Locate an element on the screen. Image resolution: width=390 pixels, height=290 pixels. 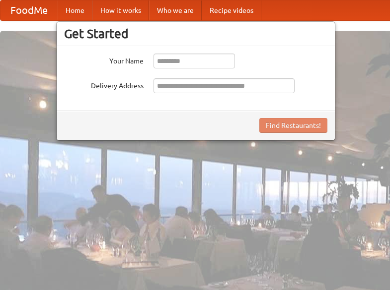
label: Your Name is located at coordinates (104, 60).